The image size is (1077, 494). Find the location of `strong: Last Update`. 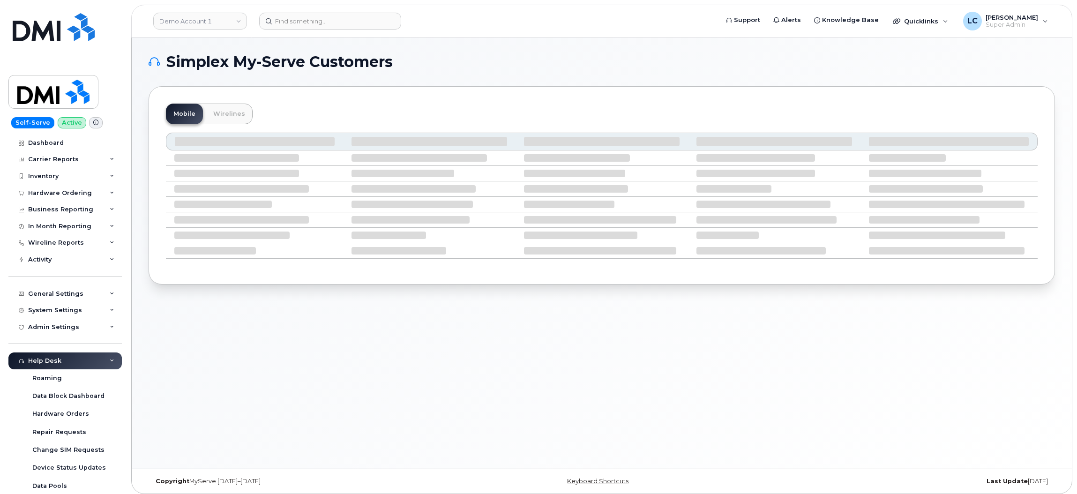

strong: Last Update is located at coordinates (1007, 481).